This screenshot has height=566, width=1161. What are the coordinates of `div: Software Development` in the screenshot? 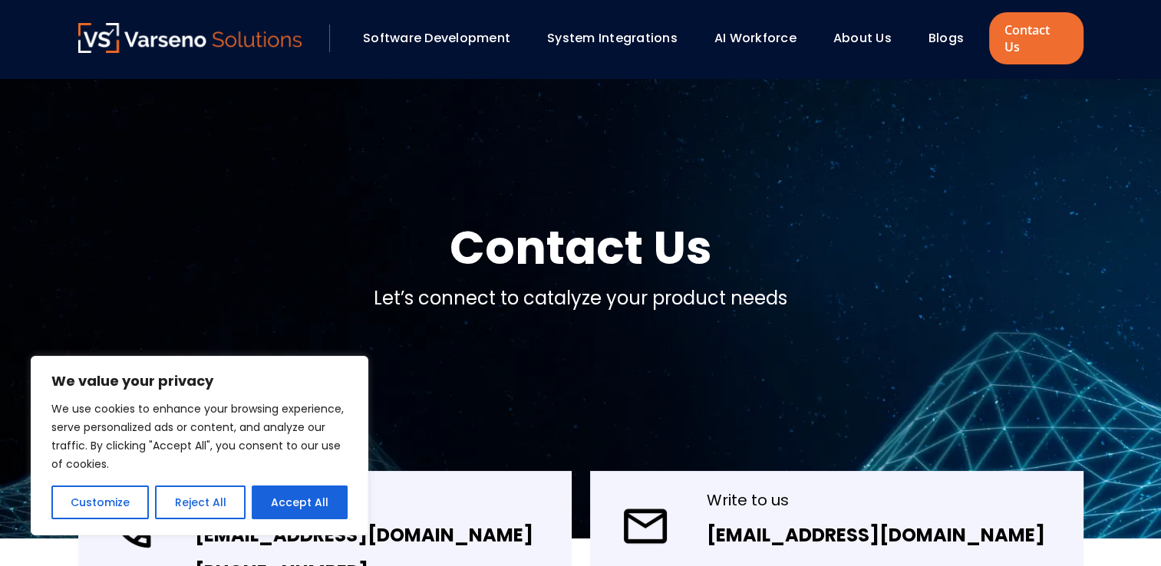 It's located at (444, 38).